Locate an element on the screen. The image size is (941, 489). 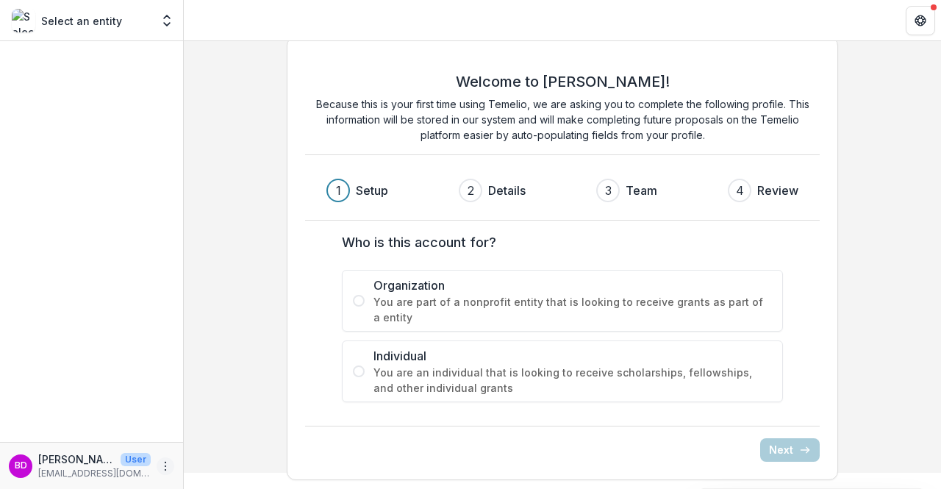
h3: Team is located at coordinates (641, 190).